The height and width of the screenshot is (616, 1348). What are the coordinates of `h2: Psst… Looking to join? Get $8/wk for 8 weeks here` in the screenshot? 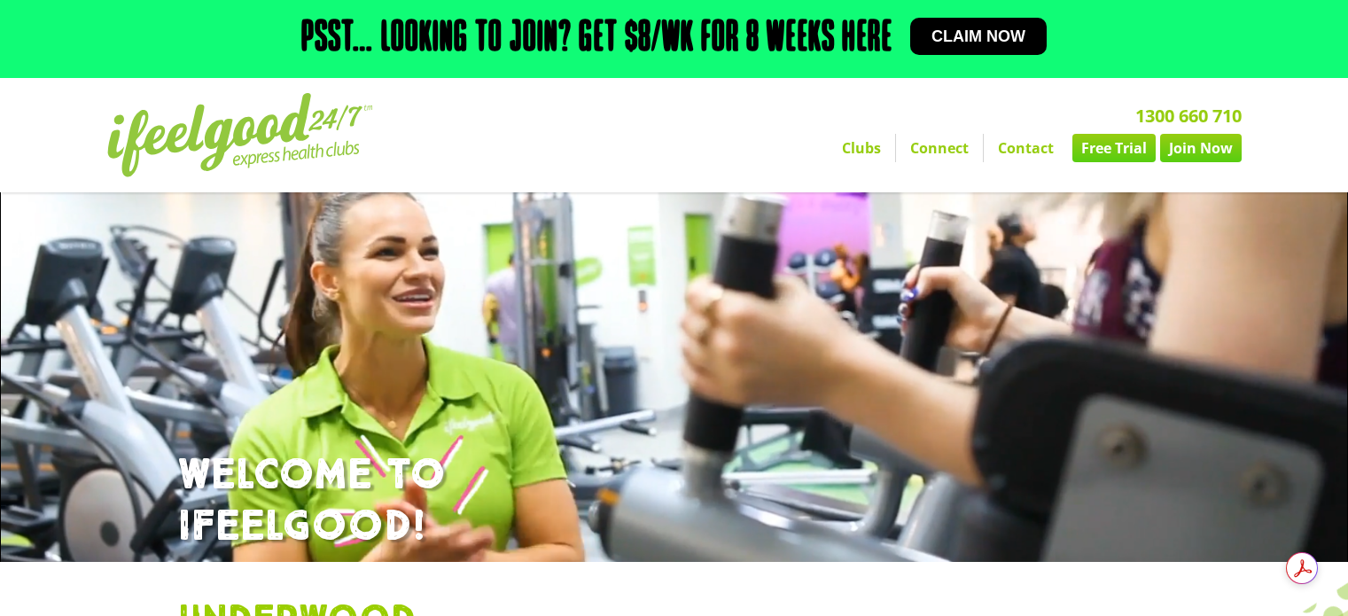 It's located at (597, 39).